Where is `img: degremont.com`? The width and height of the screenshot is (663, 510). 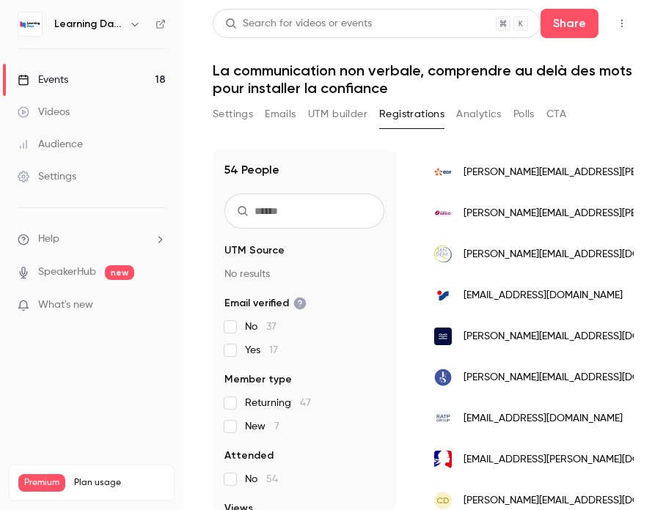
img: degremont.com is located at coordinates (443, 336).